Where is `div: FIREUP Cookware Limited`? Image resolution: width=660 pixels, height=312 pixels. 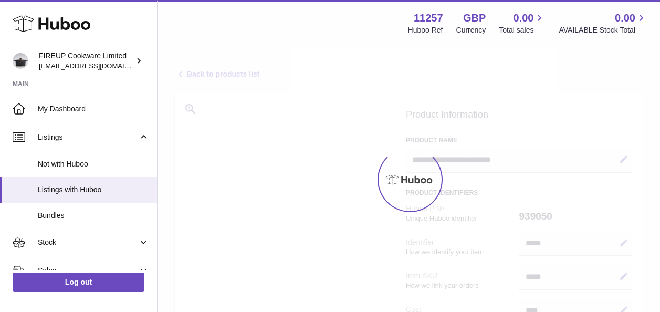 div: FIREUP Cookware Limited is located at coordinates (86, 61).